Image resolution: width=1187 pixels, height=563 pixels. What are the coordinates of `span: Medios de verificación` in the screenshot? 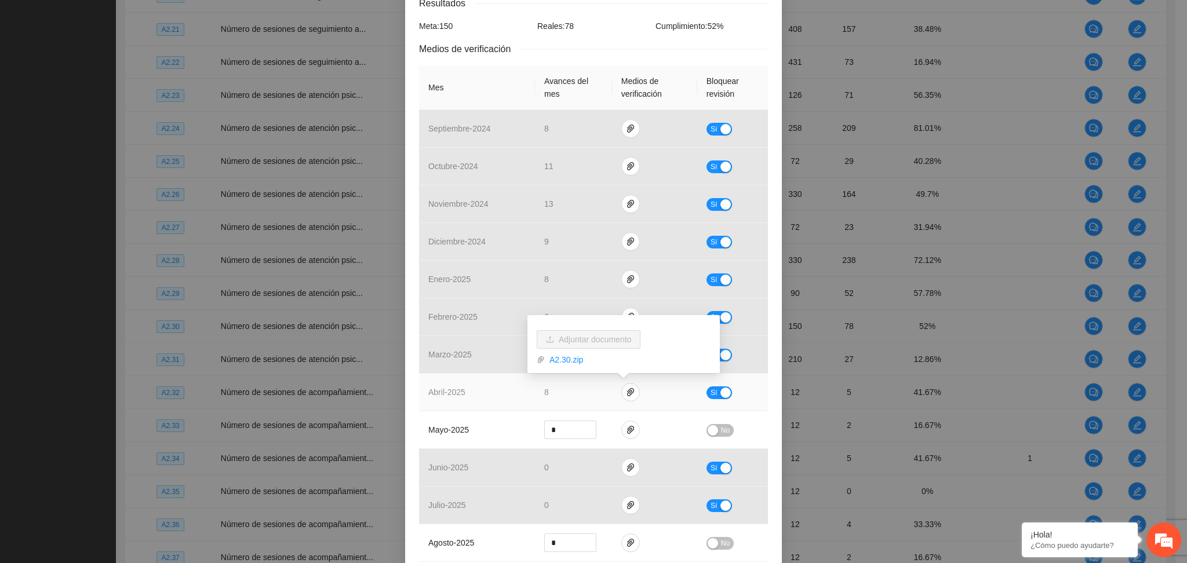 It's located at (469, 49).